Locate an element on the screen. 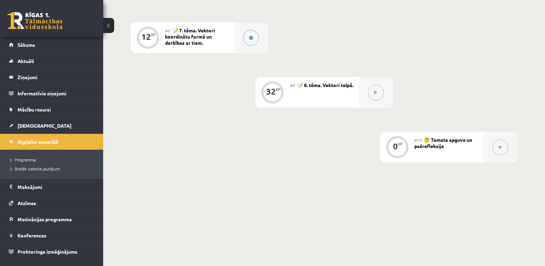  a: Ziņojumi is located at coordinates (52, 77).